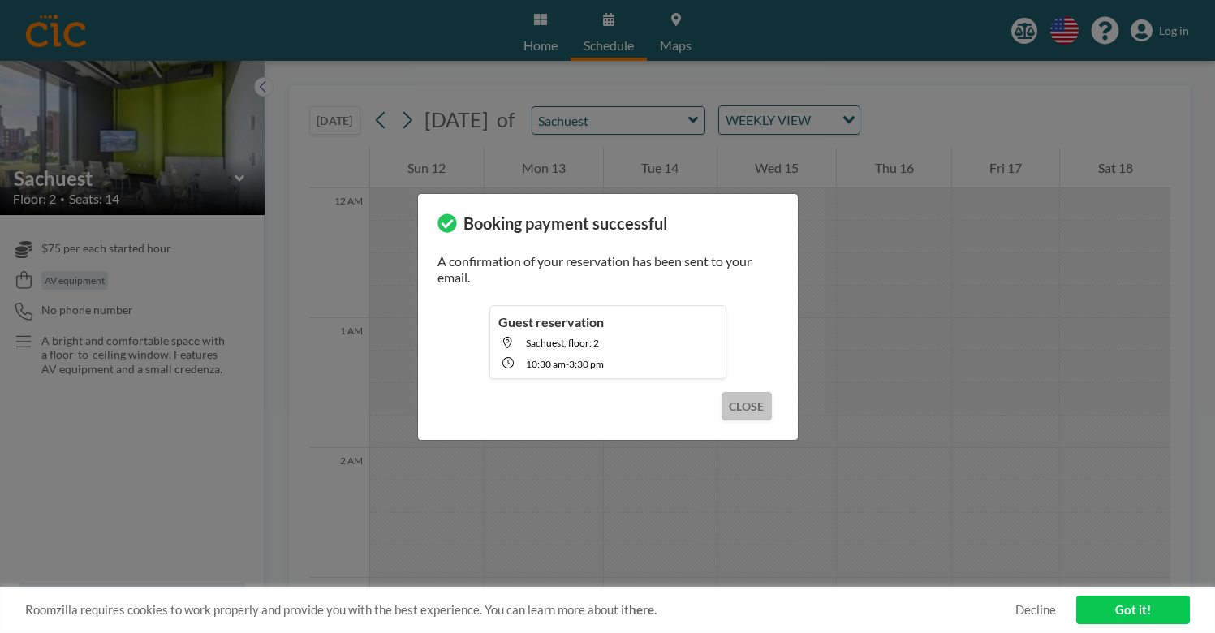 Image resolution: width=1215 pixels, height=633 pixels. I want to click on p: A confirmation of your reservation has been sent to your email., so click(608, 269).